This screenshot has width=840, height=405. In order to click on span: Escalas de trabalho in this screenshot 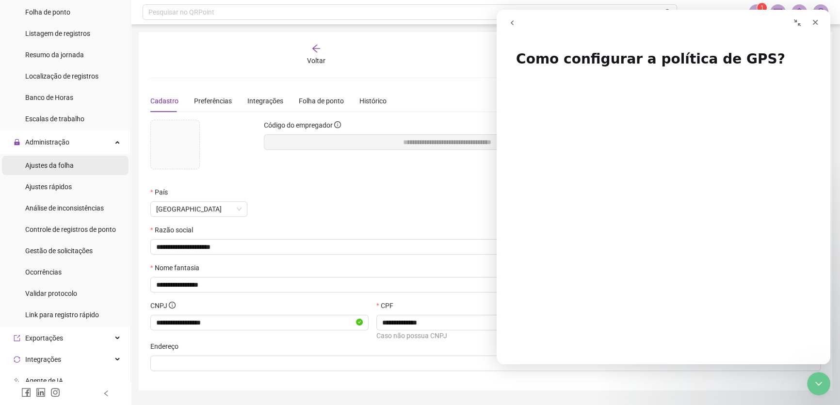, I will do `click(55, 119)`.